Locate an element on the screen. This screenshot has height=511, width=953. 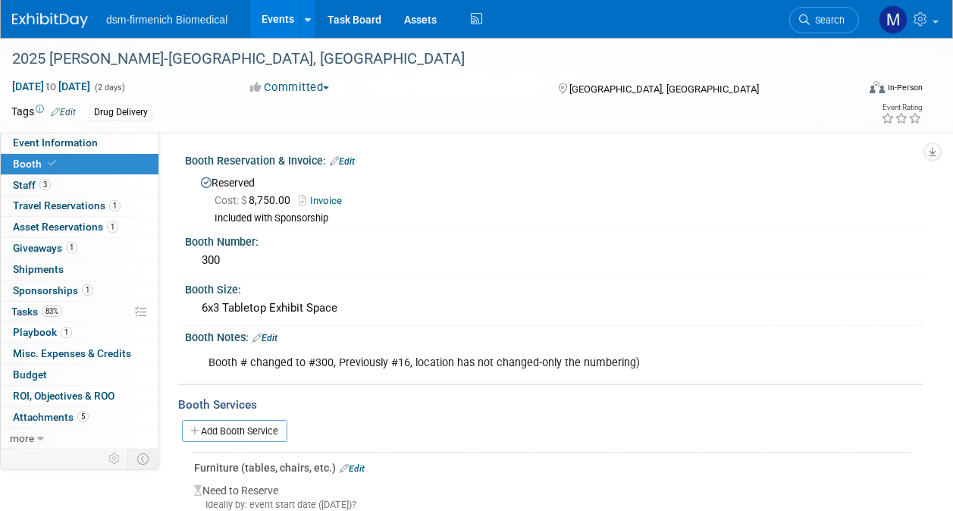
div: In-Person is located at coordinates (905, 87).